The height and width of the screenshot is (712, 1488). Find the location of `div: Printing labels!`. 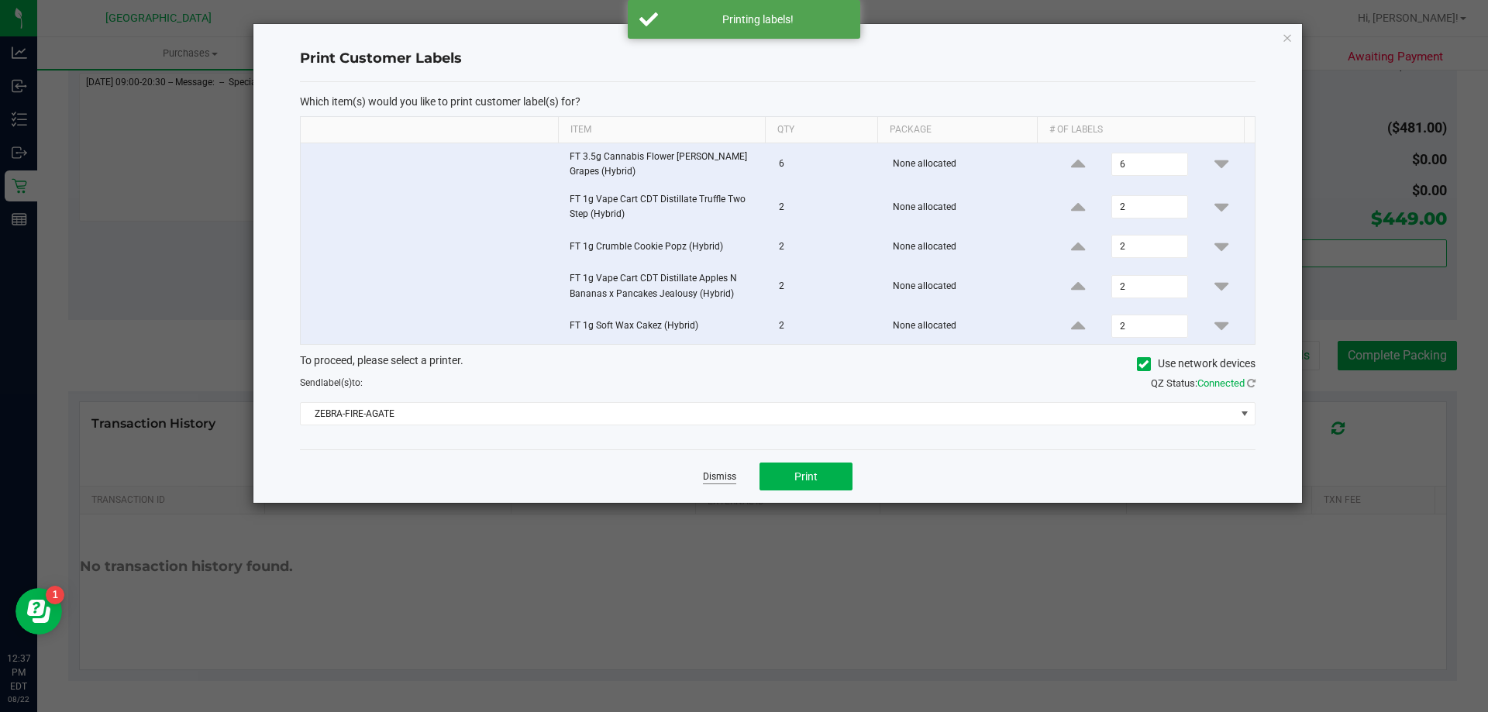

div: Printing labels! is located at coordinates (757, 19).